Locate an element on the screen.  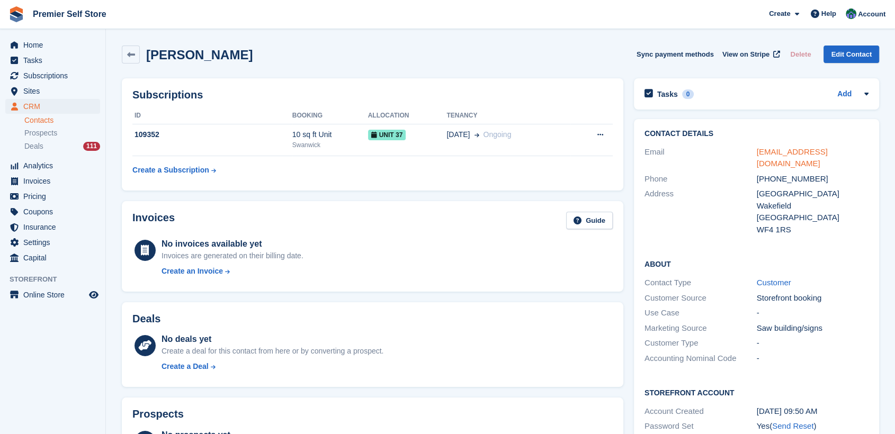
span: Capital is located at coordinates (55, 258).